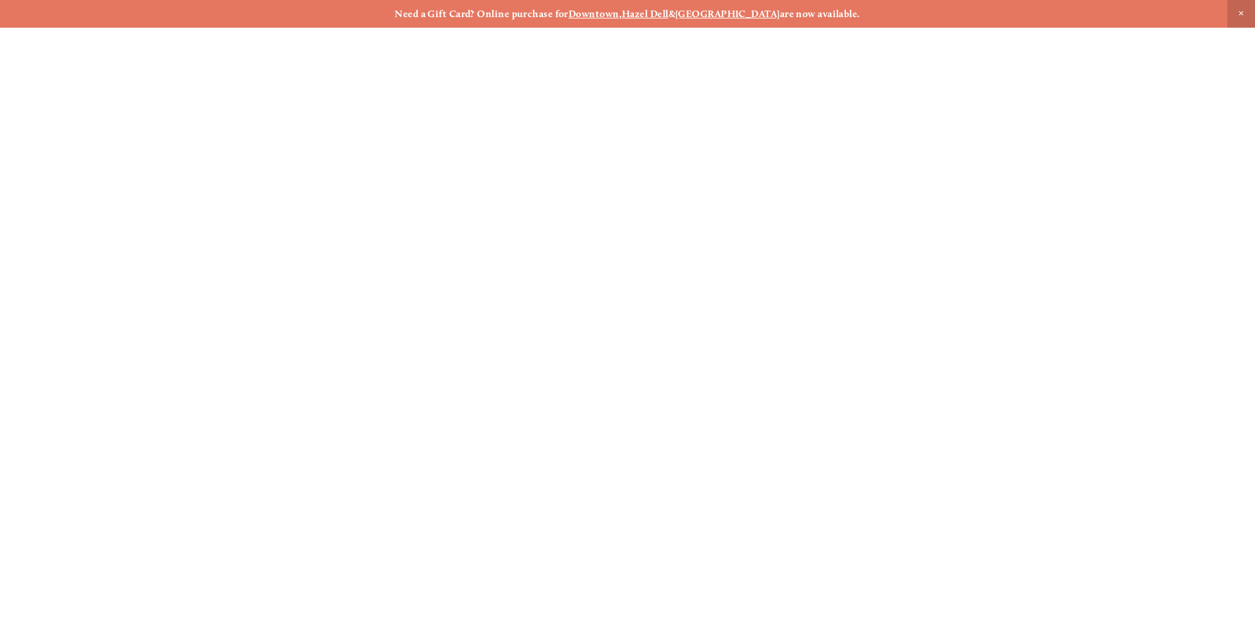  I want to click on a: Downtown, so click(594, 14).